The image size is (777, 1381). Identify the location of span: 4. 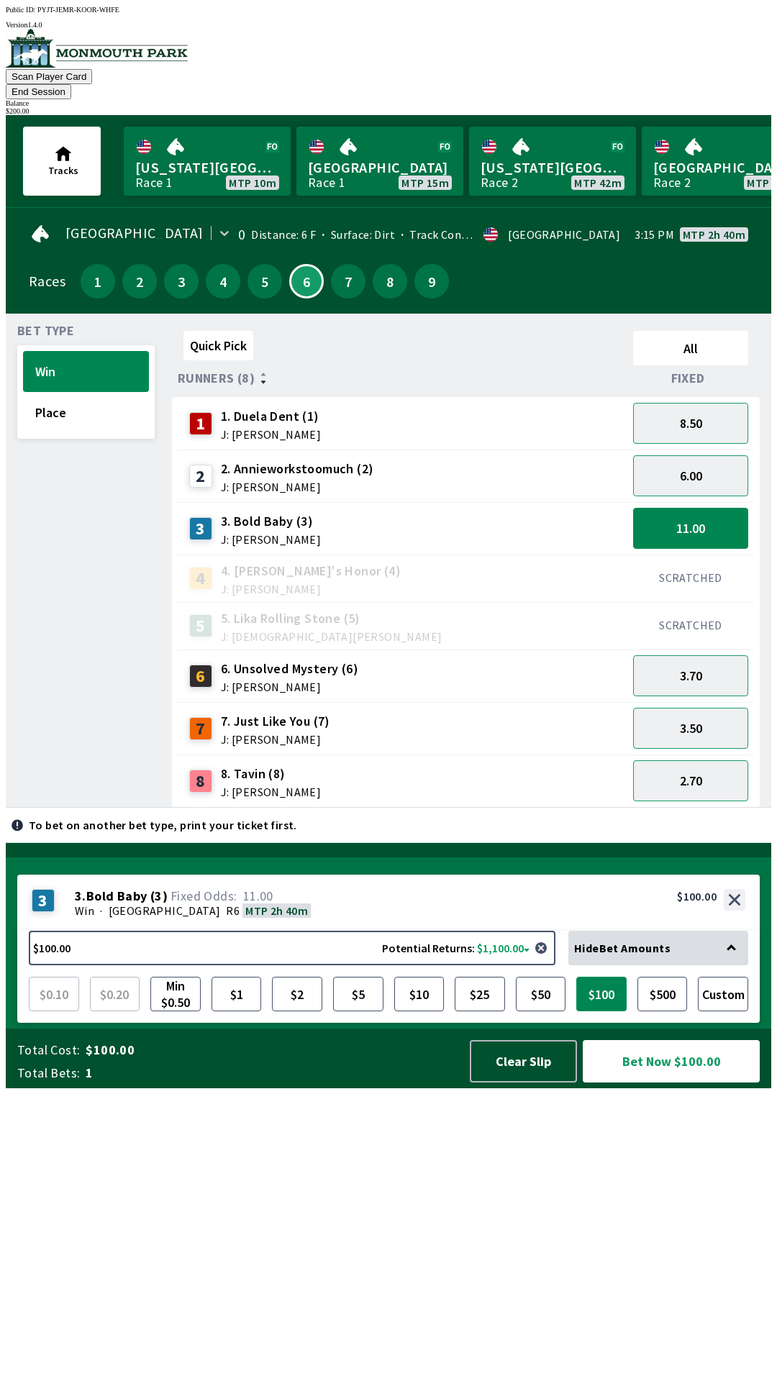
(223, 281).